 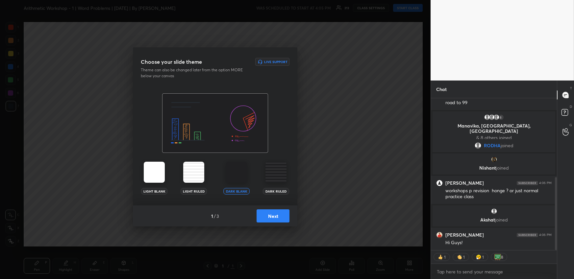 I want to click on span: RODHA, so click(x=492, y=146).